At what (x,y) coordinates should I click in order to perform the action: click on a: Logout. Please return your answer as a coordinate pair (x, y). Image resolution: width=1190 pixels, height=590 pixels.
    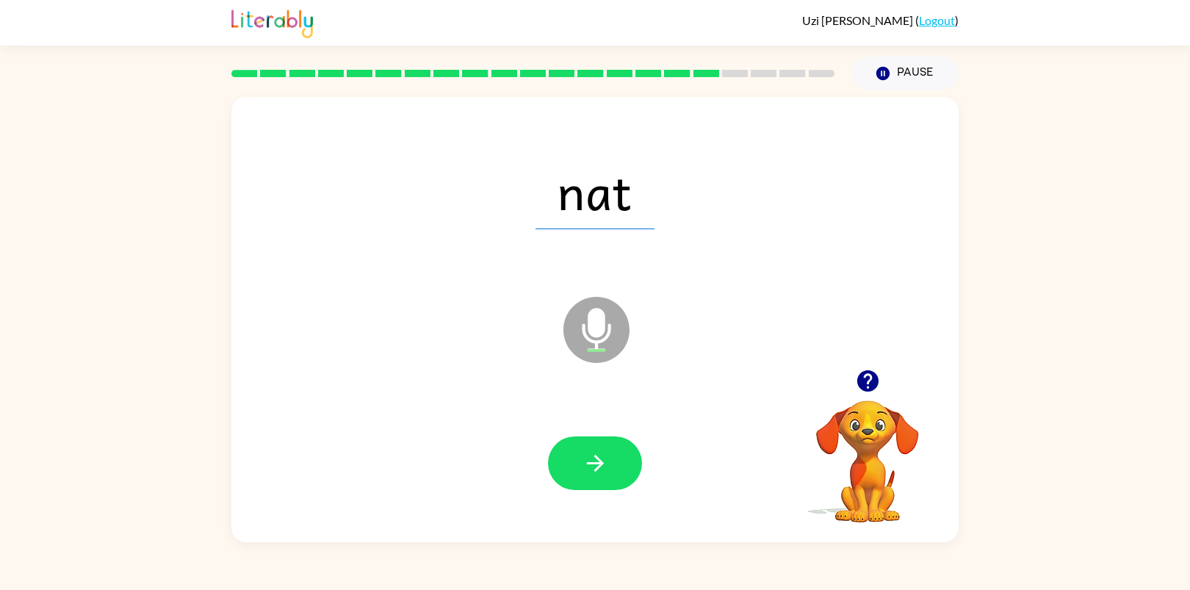
    Looking at the image, I should click on (937, 20).